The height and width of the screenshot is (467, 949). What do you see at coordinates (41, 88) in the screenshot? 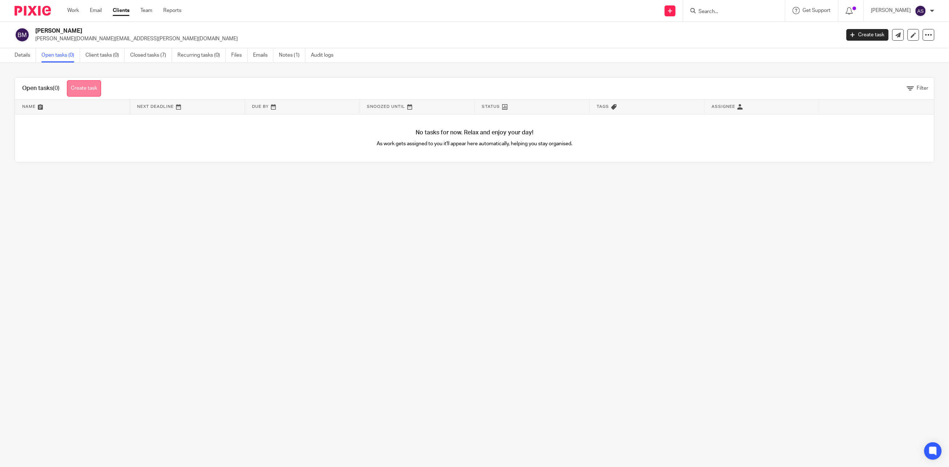
I see `h1: Open tasks` at bounding box center [41, 88].